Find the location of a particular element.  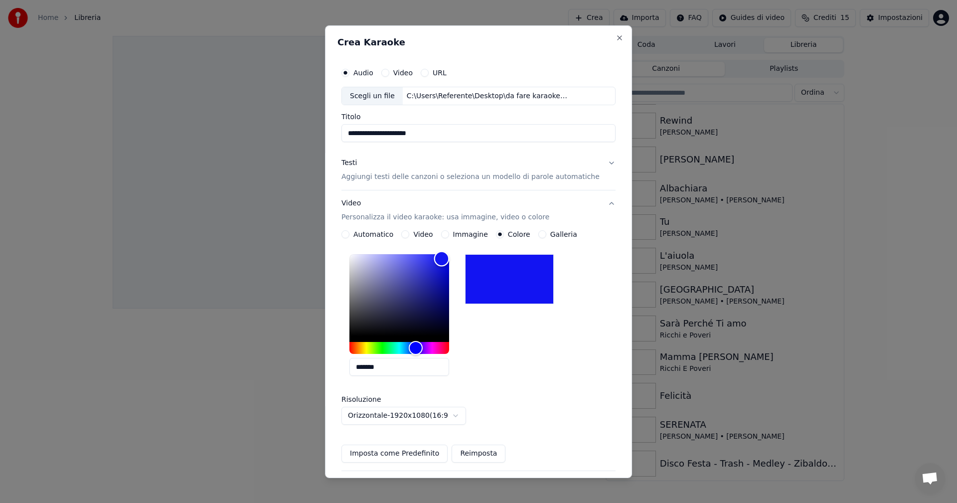

label: Immagine is located at coordinates (471, 234).